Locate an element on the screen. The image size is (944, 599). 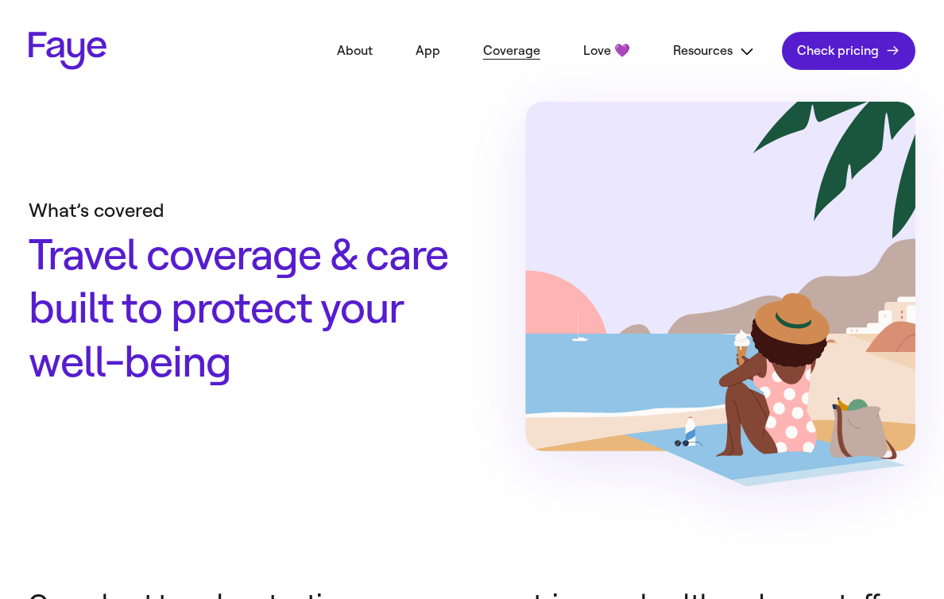
a: Coverage is located at coordinates (512, 51).